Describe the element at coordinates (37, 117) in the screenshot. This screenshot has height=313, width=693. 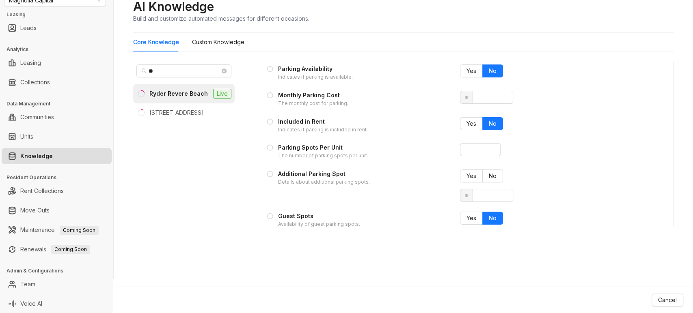
I see `a: Communities` at that location.